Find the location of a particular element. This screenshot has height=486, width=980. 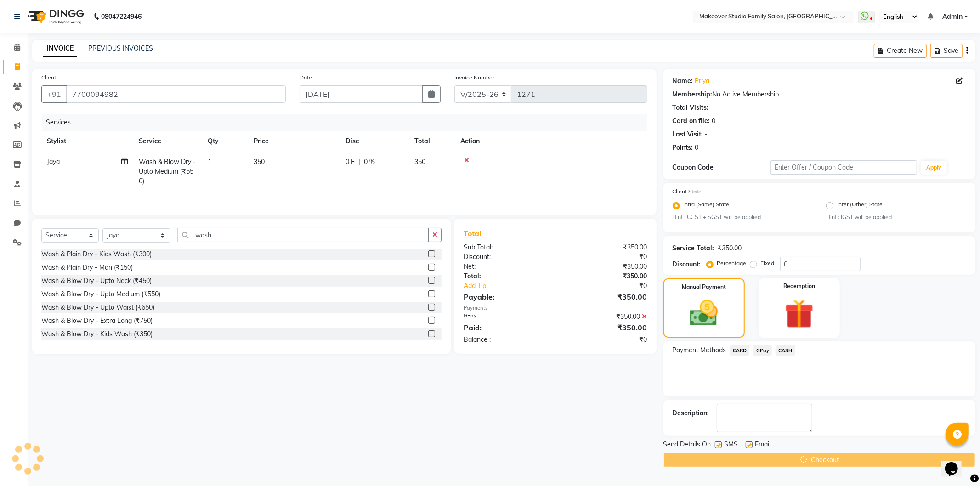

span: SMS is located at coordinates (731, 445).